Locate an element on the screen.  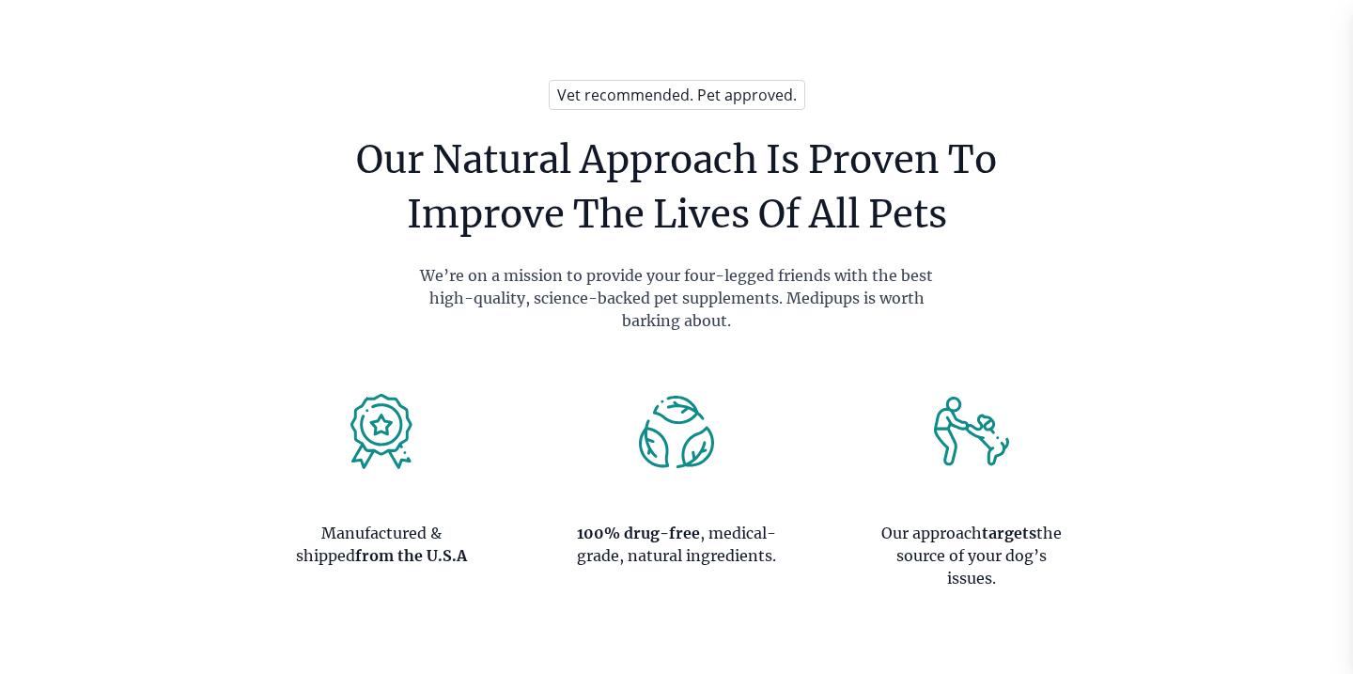
p: , medical-grade, natural ingredients. is located at coordinates (677, 544).